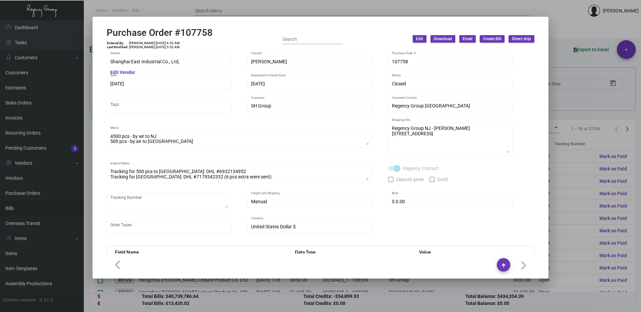 The height and width of the screenshot is (312, 641). Describe the element at coordinates (420, 169) in the screenshot. I see `span: Regency Contact` at that location.